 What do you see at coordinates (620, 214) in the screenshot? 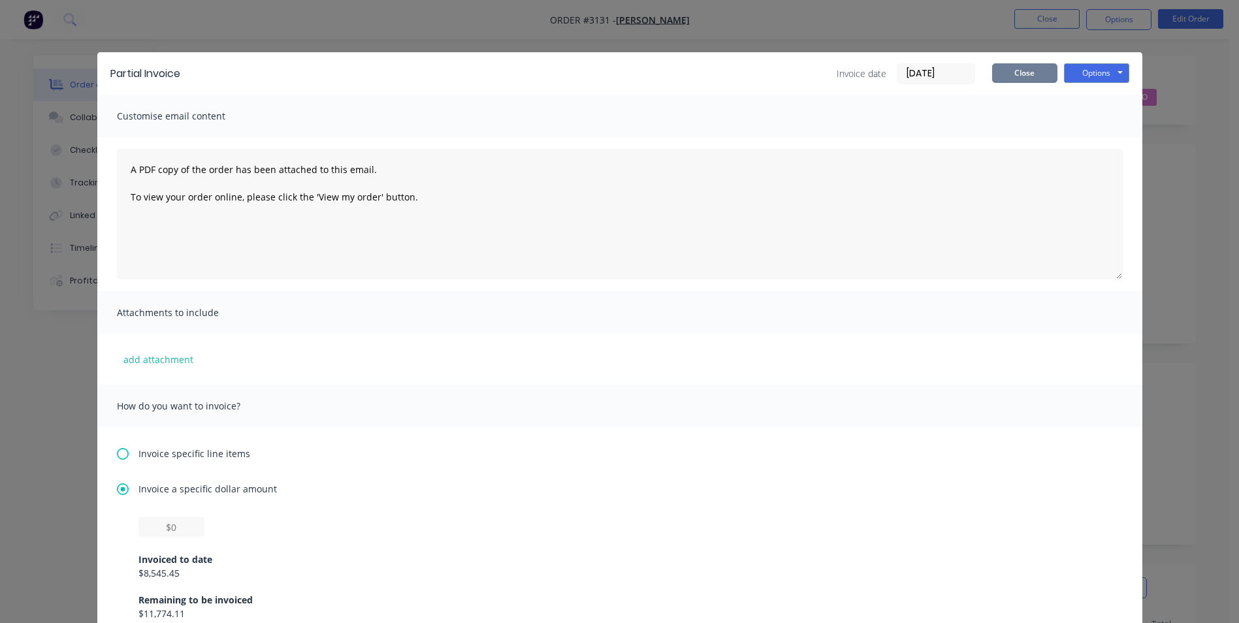
I see `textarea: A PDF copy of the order has been attached to this email. To view your order online, please click ...` at bounding box center [620, 214].